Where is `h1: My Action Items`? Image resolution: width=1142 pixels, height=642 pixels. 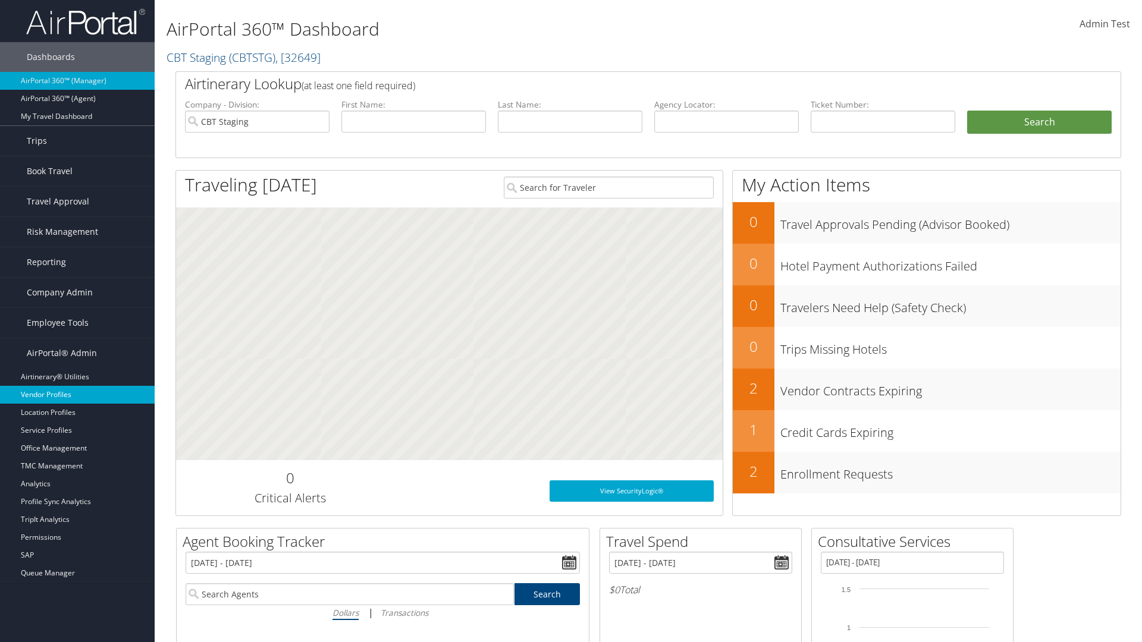 h1: My Action Items is located at coordinates (927, 185).